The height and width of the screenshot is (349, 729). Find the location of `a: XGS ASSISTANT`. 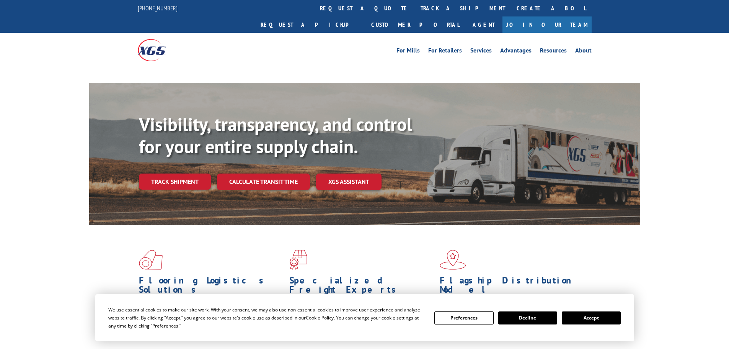

a: XGS ASSISTANT is located at coordinates (349, 181).